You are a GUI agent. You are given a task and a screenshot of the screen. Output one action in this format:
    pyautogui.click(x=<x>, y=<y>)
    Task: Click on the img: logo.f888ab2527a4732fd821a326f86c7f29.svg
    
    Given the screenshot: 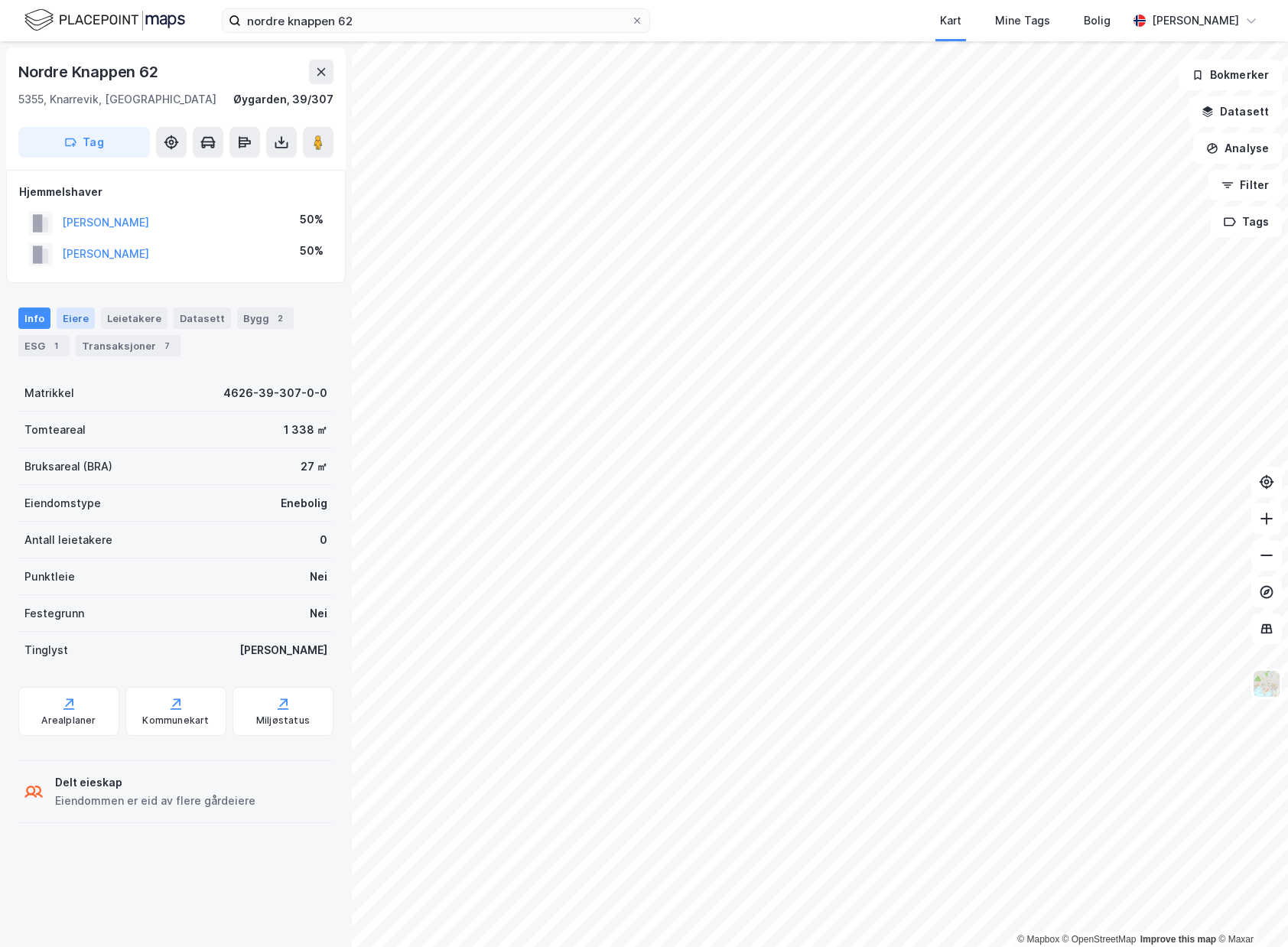 What is the action you would take?
    pyautogui.click(x=104, y=20)
    